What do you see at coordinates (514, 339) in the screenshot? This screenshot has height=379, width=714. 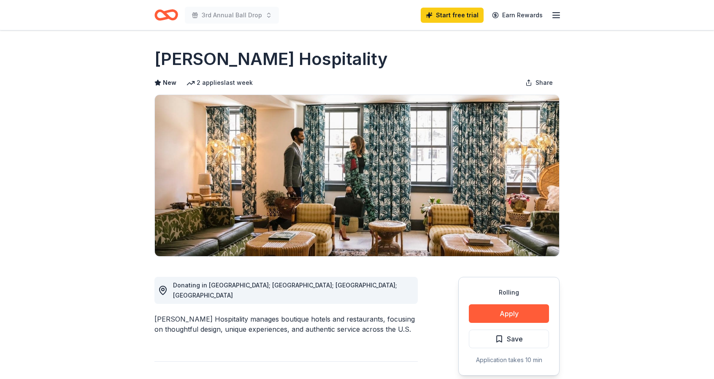 I see `span: Save` at bounding box center [514, 339].